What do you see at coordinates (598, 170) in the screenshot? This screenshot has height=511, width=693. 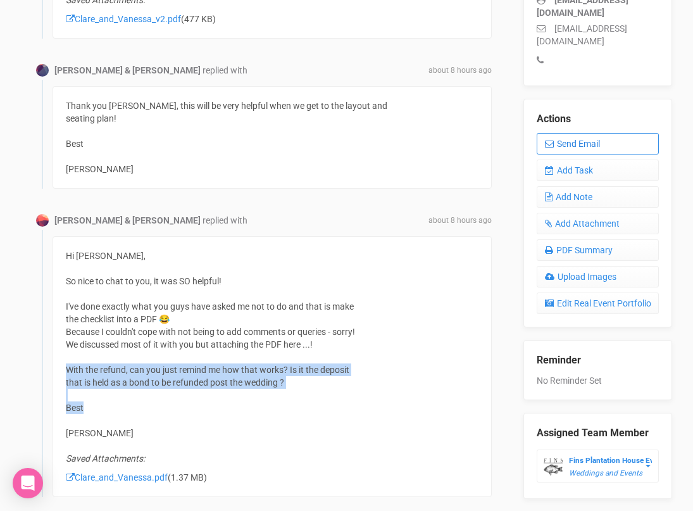 I see `a: Add Task` at bounding box center [598, 170].